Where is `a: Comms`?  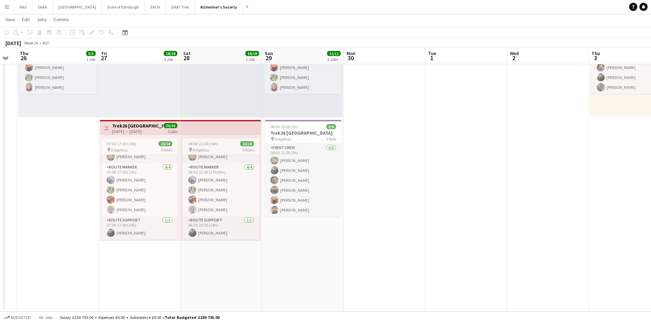
a: Comms is located at coordinates (61, 19).